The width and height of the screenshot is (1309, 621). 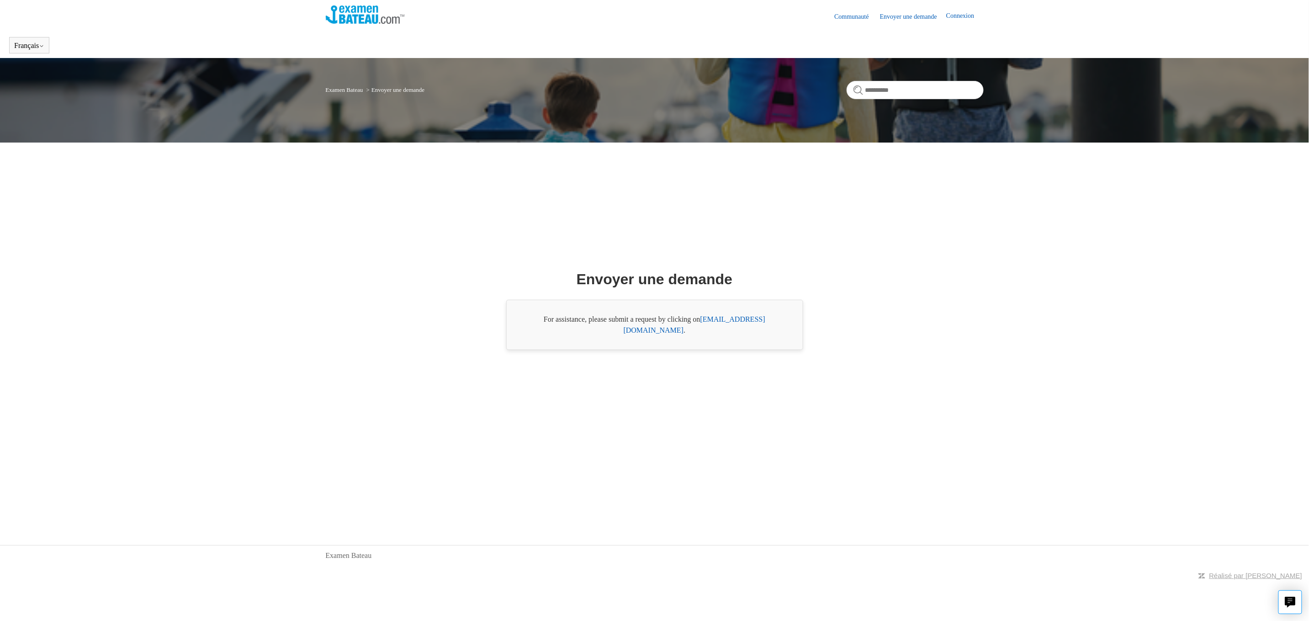 What do you see at coordinates (913, 16) in the screenshot?
I see `a: Envoyer une demande` at bounding box center [913, 16].